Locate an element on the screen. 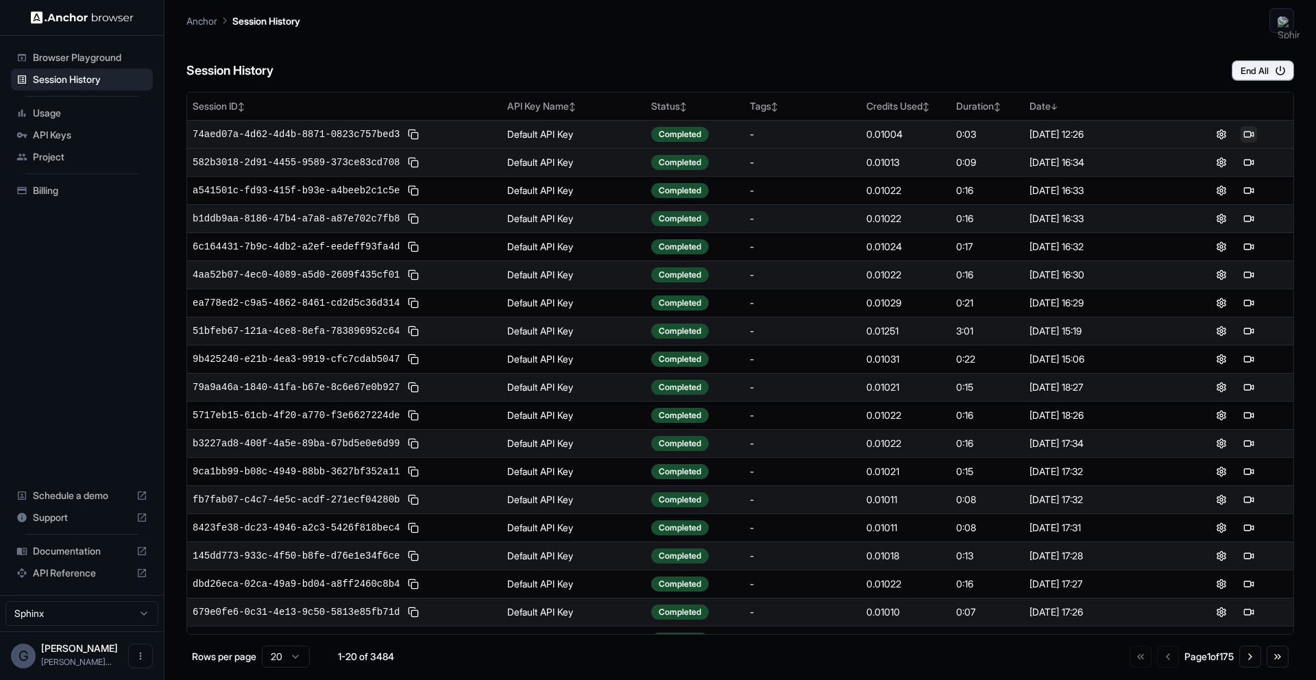  div: 0:09 is located at coordinates (987, 162).